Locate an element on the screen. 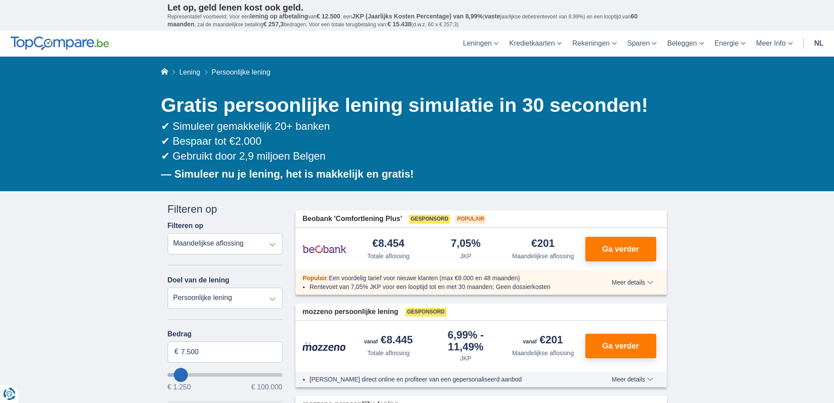  label: Filteren op is located at coordinates (186, 226).